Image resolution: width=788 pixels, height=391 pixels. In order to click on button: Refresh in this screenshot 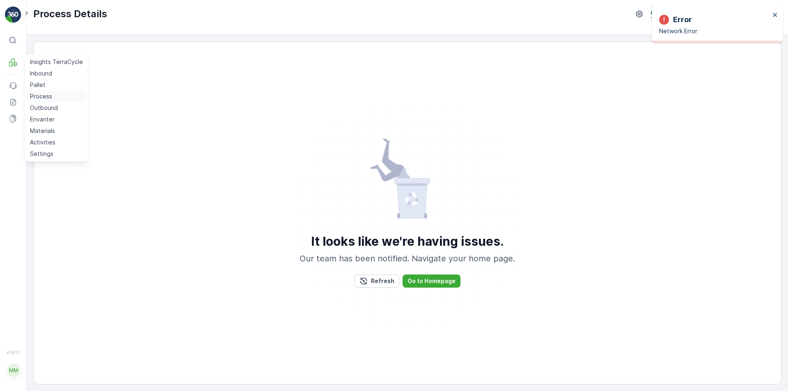, I will do `click(377, 281)`.